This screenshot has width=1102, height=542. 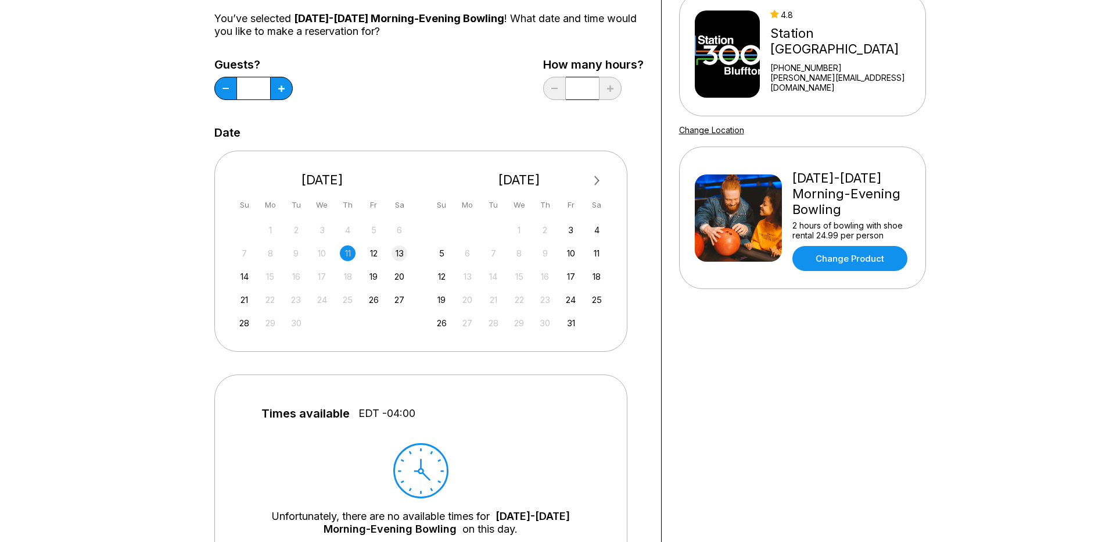 What do you see at coordinates (322, 253) in the screenshot?
I see `div: Not available Wednesday, September 10th, 2025` at bounding box center [322, 253].